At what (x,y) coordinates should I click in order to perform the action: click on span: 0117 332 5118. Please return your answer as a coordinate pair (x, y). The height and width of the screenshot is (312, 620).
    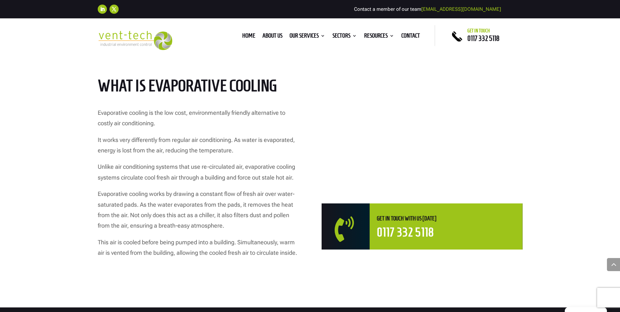
    Looking at the image, I should click on (483, 38).